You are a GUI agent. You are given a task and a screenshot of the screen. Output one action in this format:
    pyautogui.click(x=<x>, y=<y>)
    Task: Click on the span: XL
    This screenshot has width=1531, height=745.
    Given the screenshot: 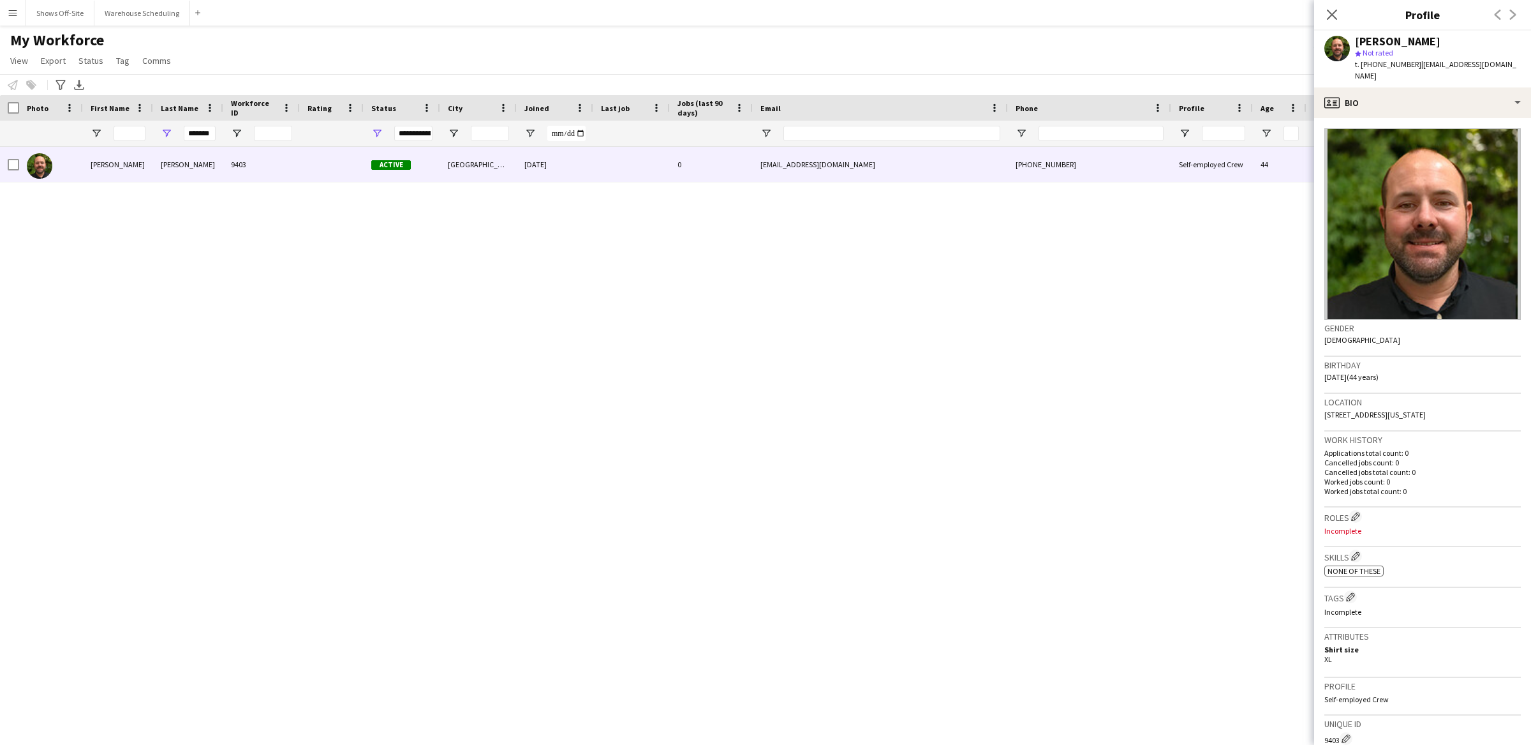 What is the action you would take?
    pyautogui.click(x=1328, y=658)
    